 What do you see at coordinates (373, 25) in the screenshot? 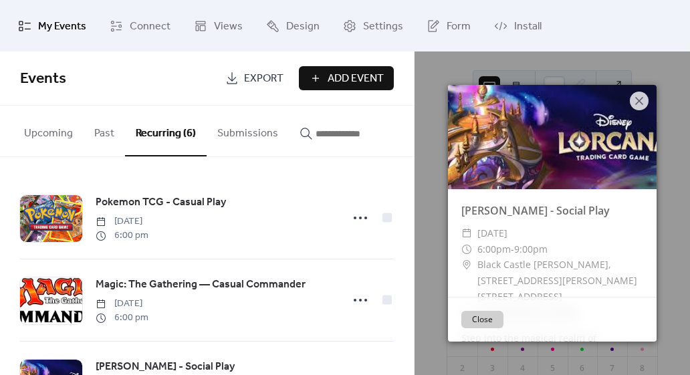
I see `a: Settings` at bounding box center [373, 25].